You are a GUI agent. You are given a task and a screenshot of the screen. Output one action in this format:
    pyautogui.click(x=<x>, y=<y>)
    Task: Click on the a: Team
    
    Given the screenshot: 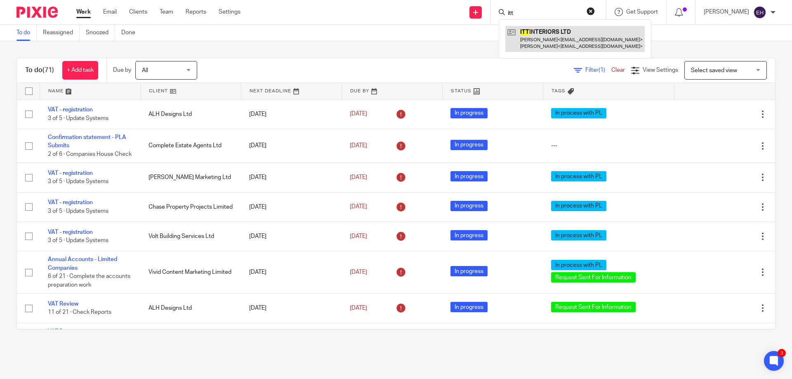 What is the action you would take?
    pyautogui.click(x=166, y=12)
    